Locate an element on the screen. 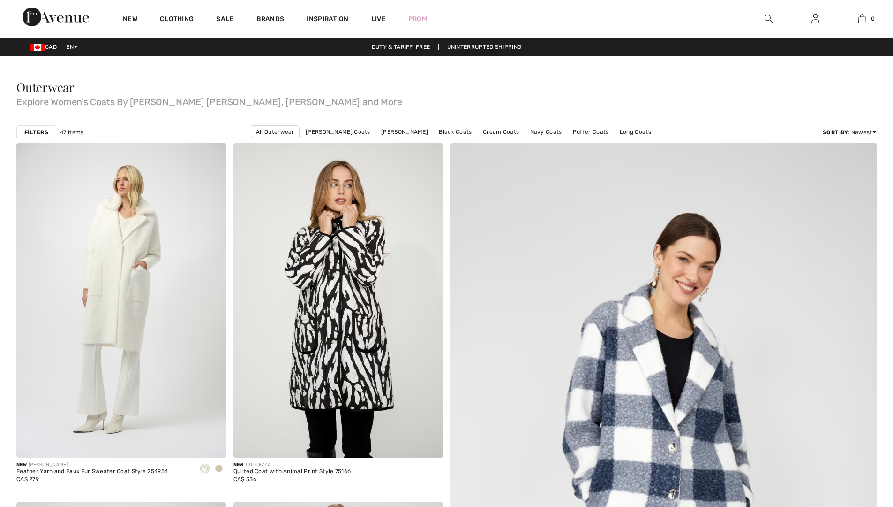 The image size is (893, 507). div: Feather Yarn and Faux Fur Sweater Coat Style 254954 is located at coordinates (92, 471).